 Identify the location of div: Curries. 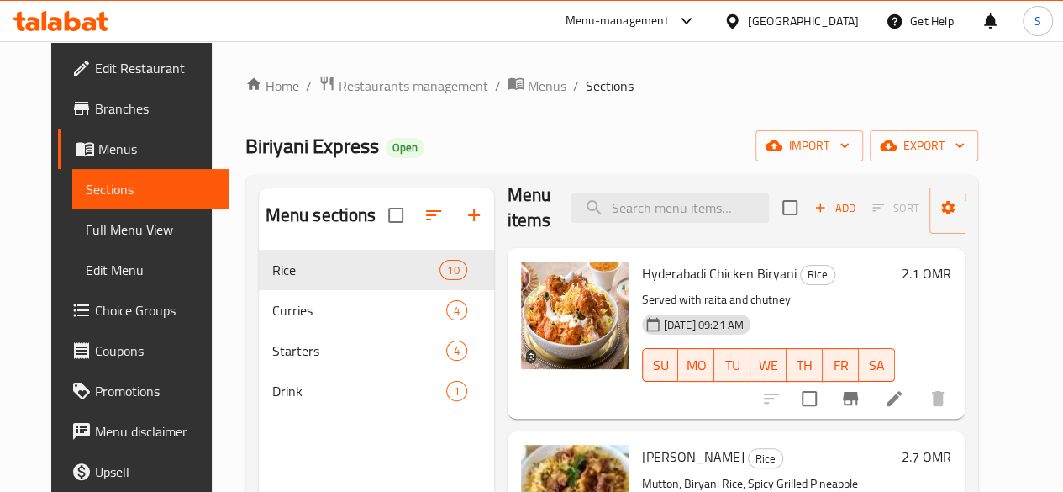
(359, 310).